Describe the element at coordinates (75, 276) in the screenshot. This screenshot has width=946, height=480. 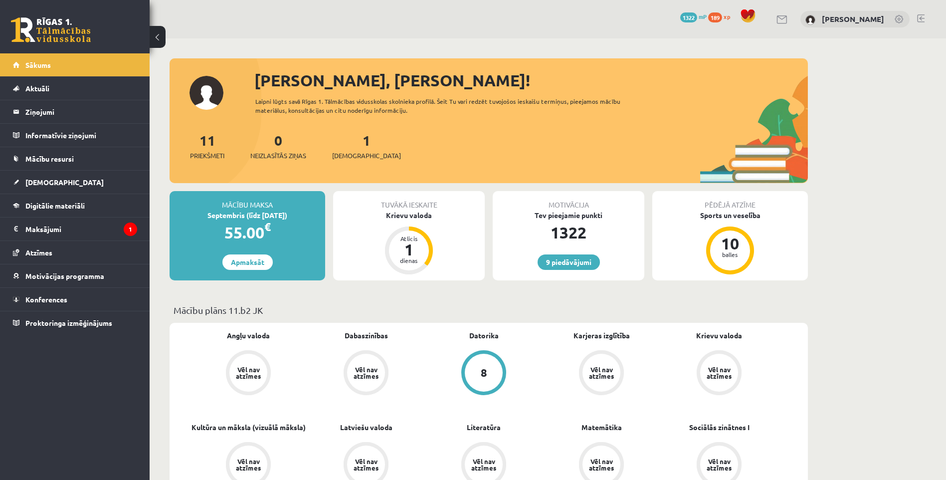
I see `a: Motivācijas programma` at that location.